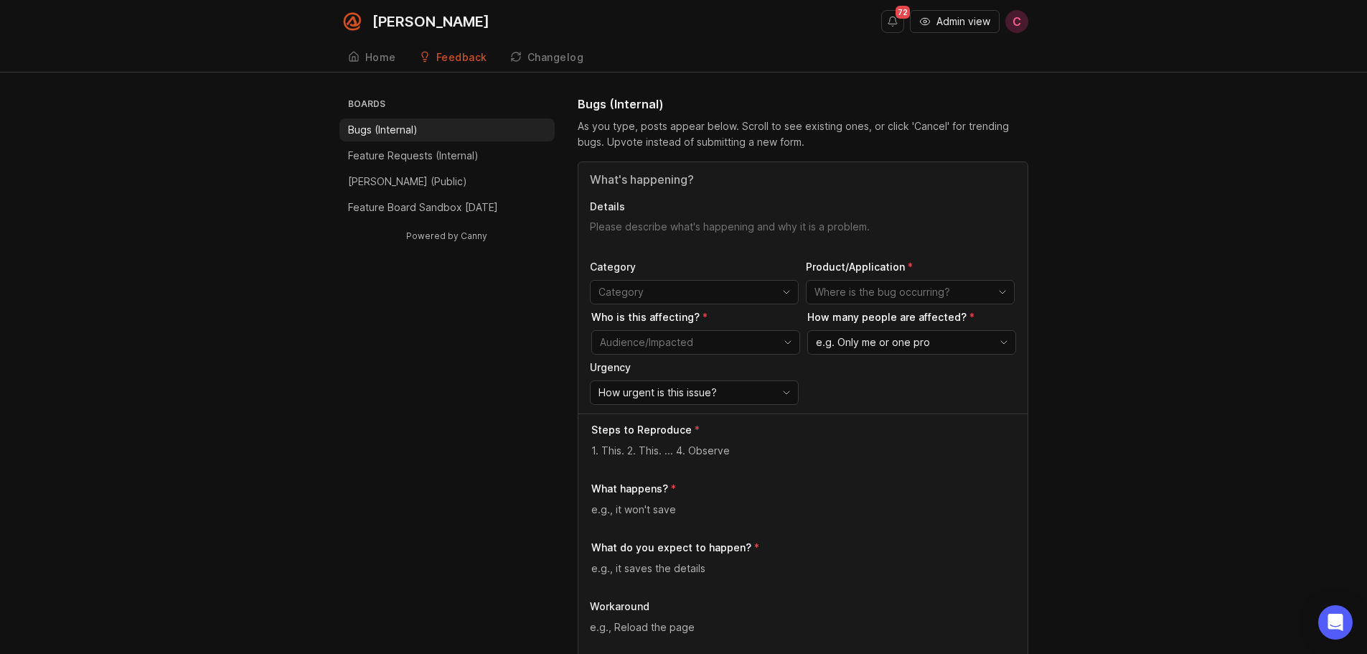 Image resolution: width=1367 pixels, height=654 pixels. I want to click on a: Home, so click(372, 57).